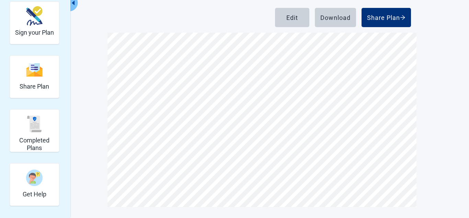 The image size is (469, 218). Describe the element at coordinates (34, 178) in the screenshot. I see `img: person-question-x68TBcxA.svg` at that location.